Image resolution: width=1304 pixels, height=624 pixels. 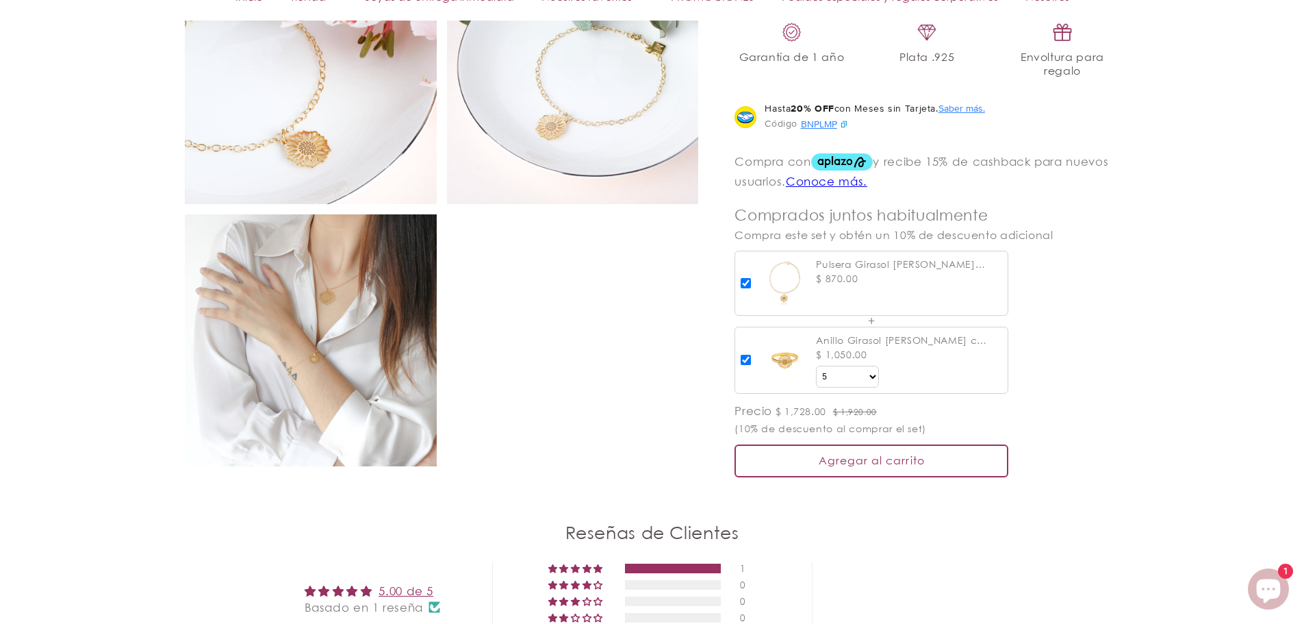 What do you see at coordinates (785, 359) in the screenshot?
I see `img: 011R01_200x200.jpg` at bounding box center [785, 359].